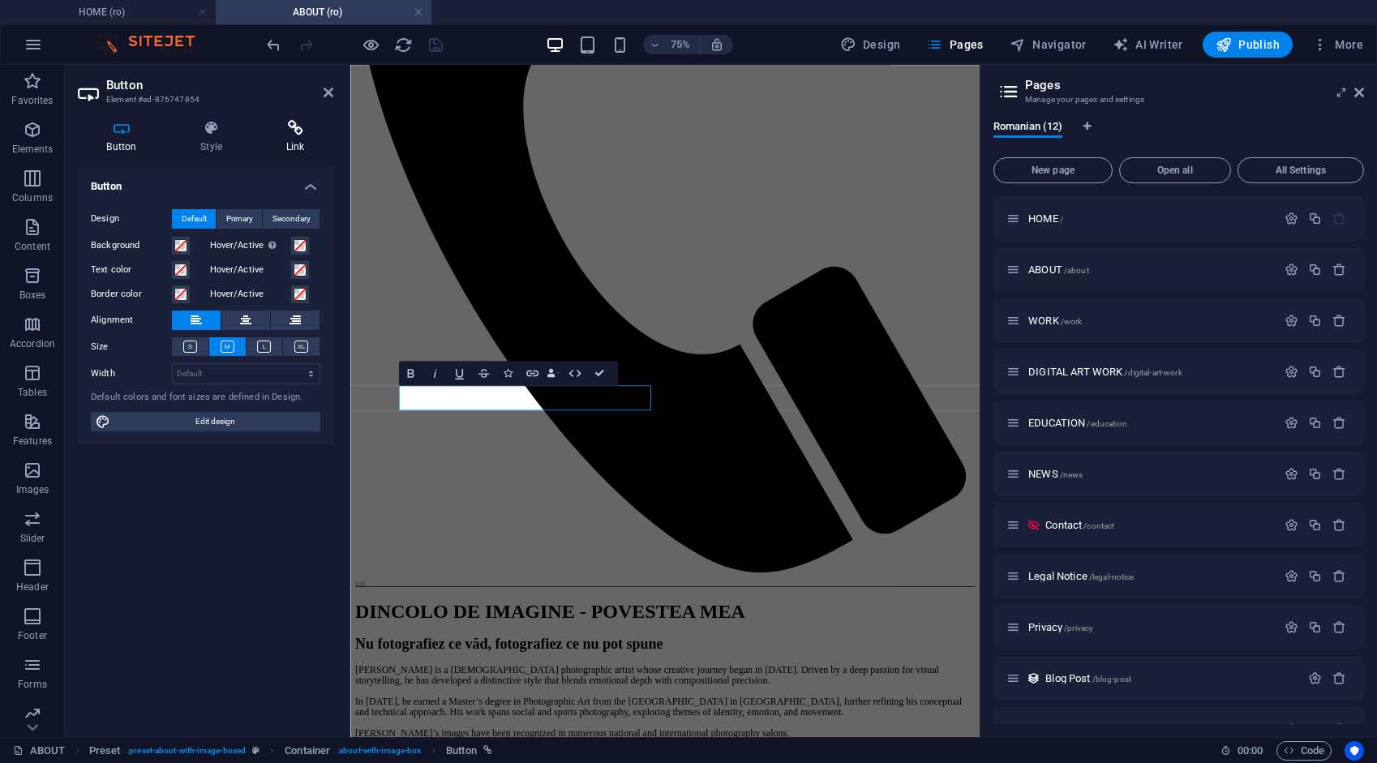 The height and width of the screenshot is (763, 1377). I want to click on button: Open all, so click(1175, 170).